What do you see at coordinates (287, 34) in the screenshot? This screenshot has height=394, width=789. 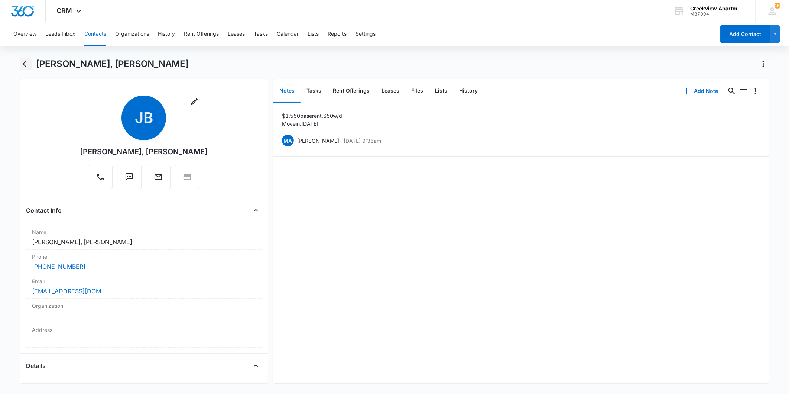 I see `button: Calendar` at bounding box center [287, 34].